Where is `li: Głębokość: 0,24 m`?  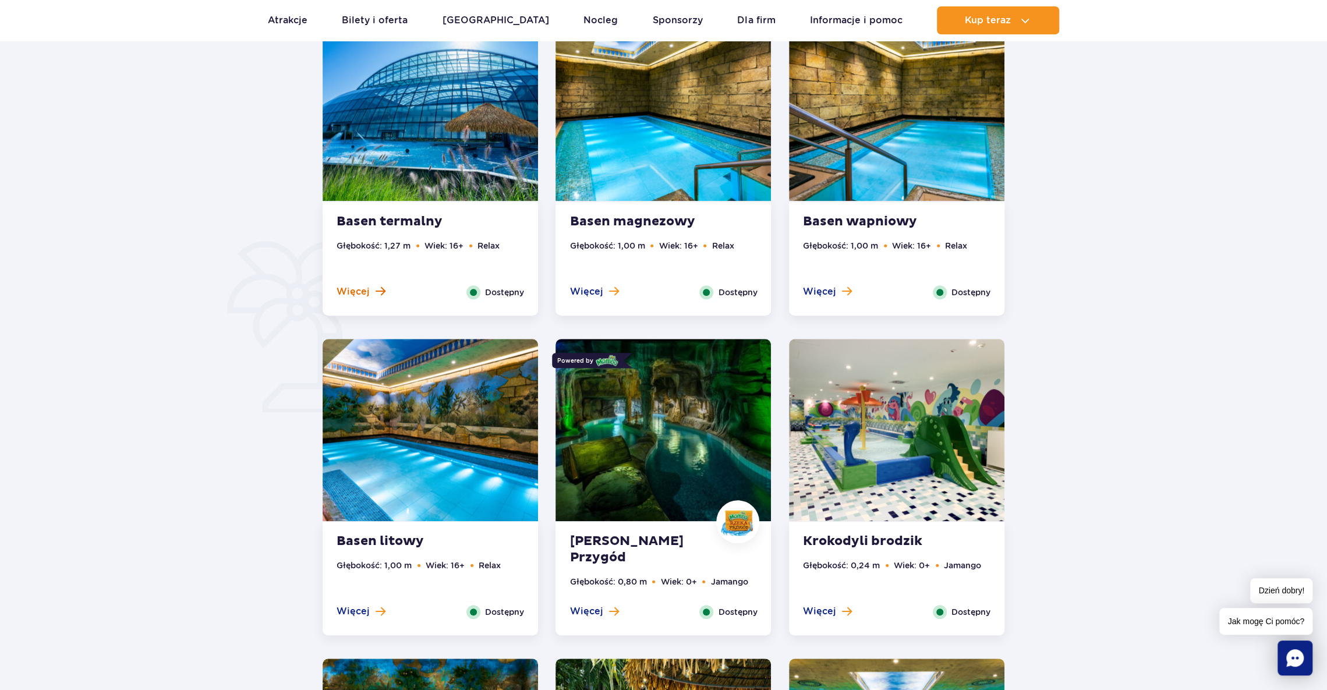
li: Głębokość: 0,24 m is located at coordinates (842, 566).